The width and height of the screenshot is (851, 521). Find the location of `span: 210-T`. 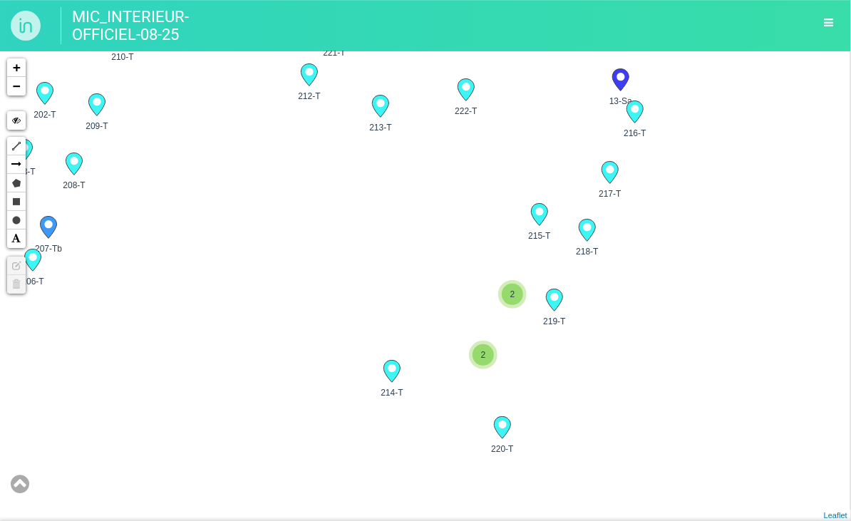

span: 210-T is located at coordinates (123, 57).